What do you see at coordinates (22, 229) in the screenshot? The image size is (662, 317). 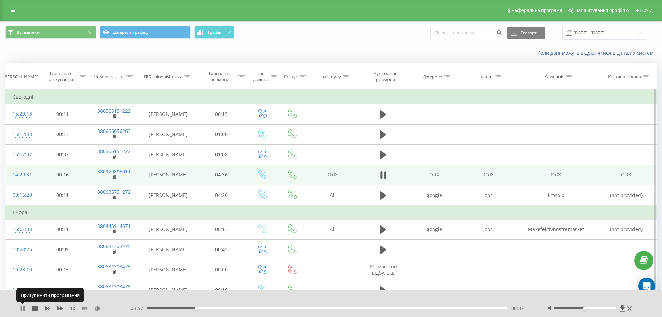 I see `div: 16:01:38` at bounding box center [22, 229].